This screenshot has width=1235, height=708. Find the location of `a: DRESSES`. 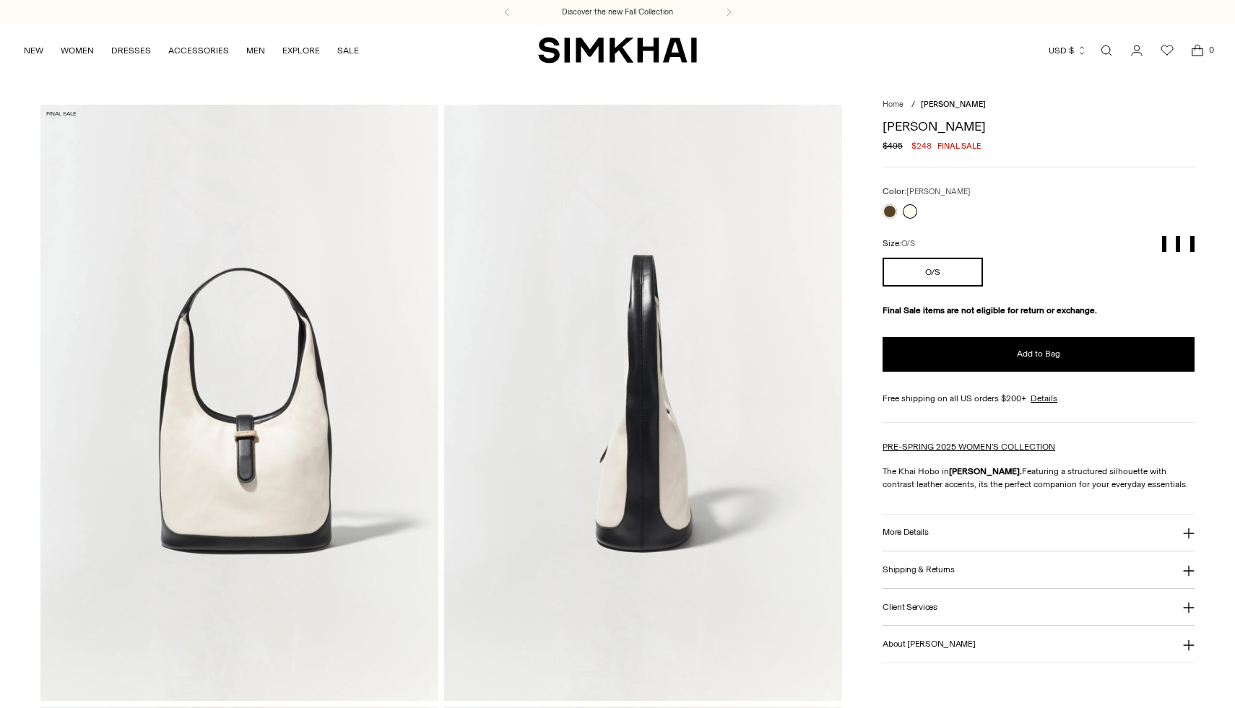

a: DRESSES is located at coordinates (131, 51).